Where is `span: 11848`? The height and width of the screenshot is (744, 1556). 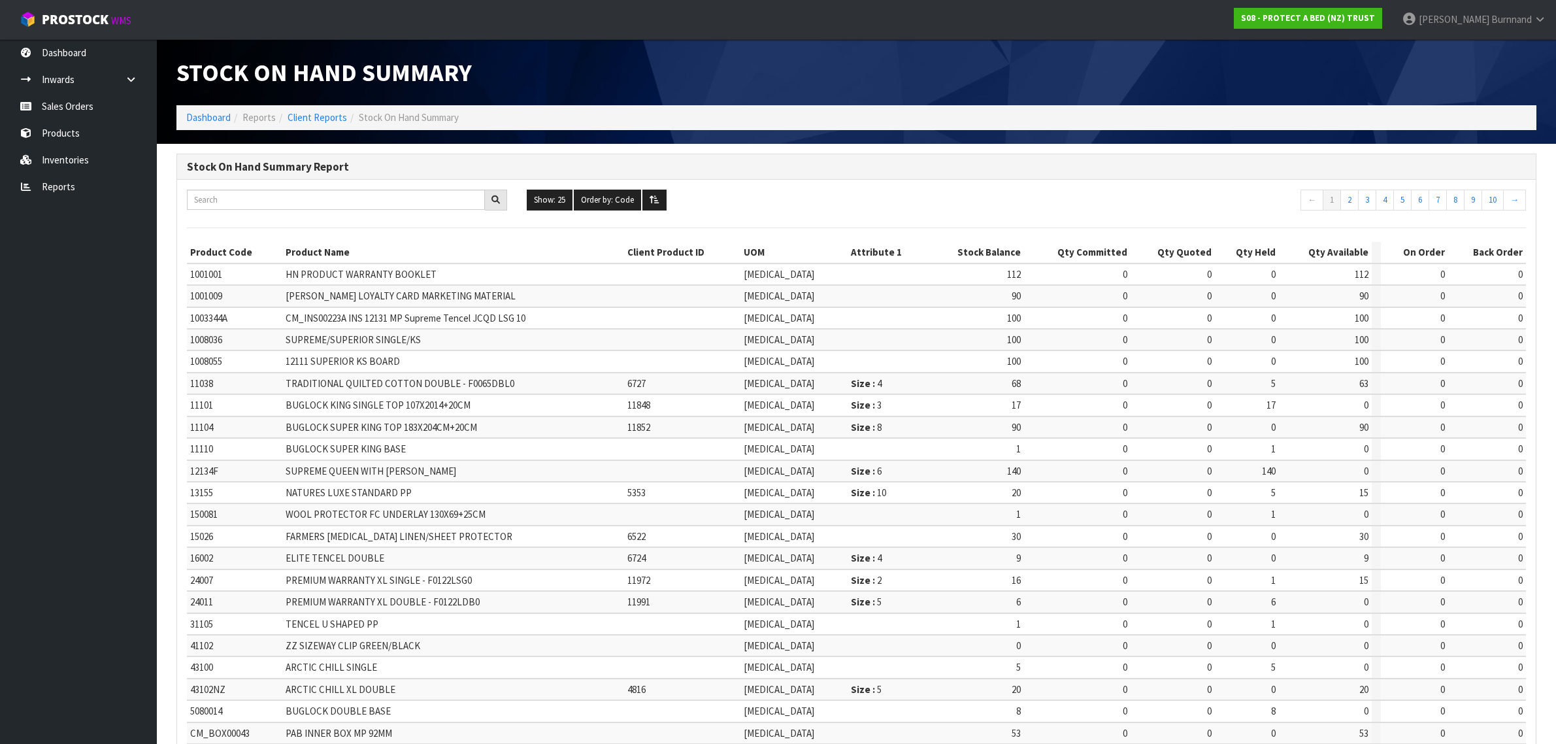
span: 11848 is located at coordinates (639, 405).